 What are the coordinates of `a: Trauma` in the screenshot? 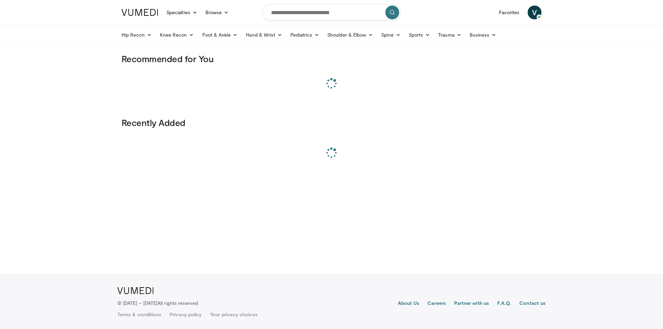 It's located at (450, 35).